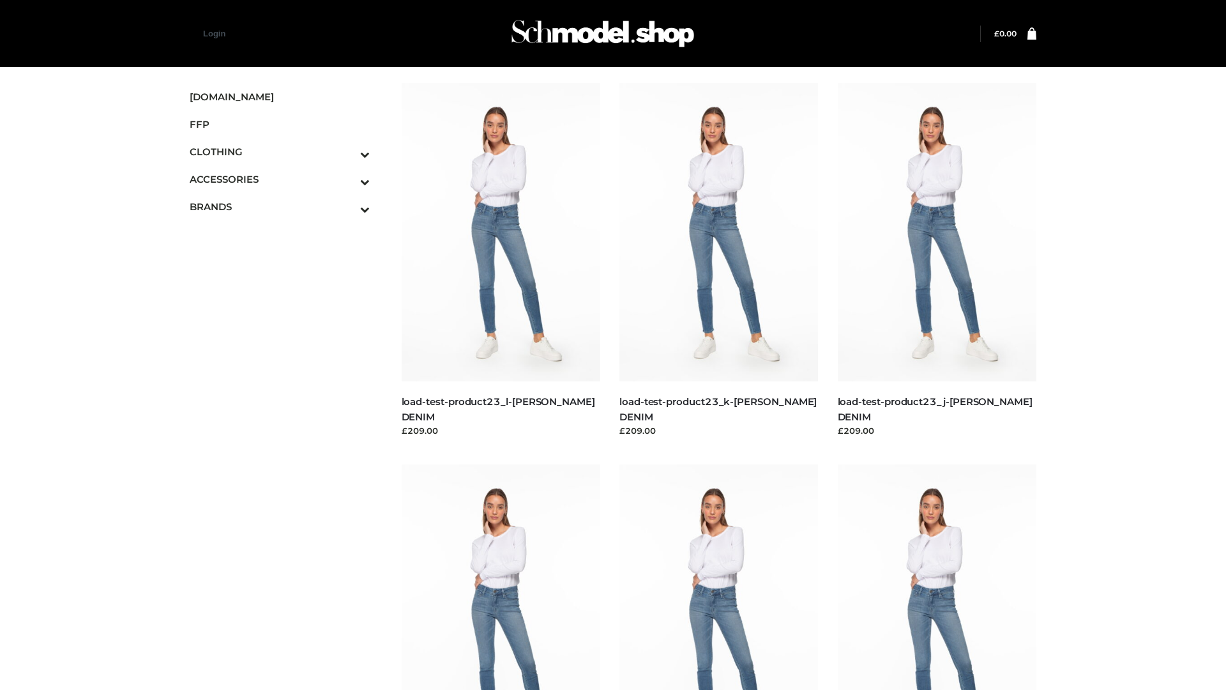 Image resolution: width=1226 pixels, height=690 pixels. I want to click on span: CLOTHING, so click(280, 151).